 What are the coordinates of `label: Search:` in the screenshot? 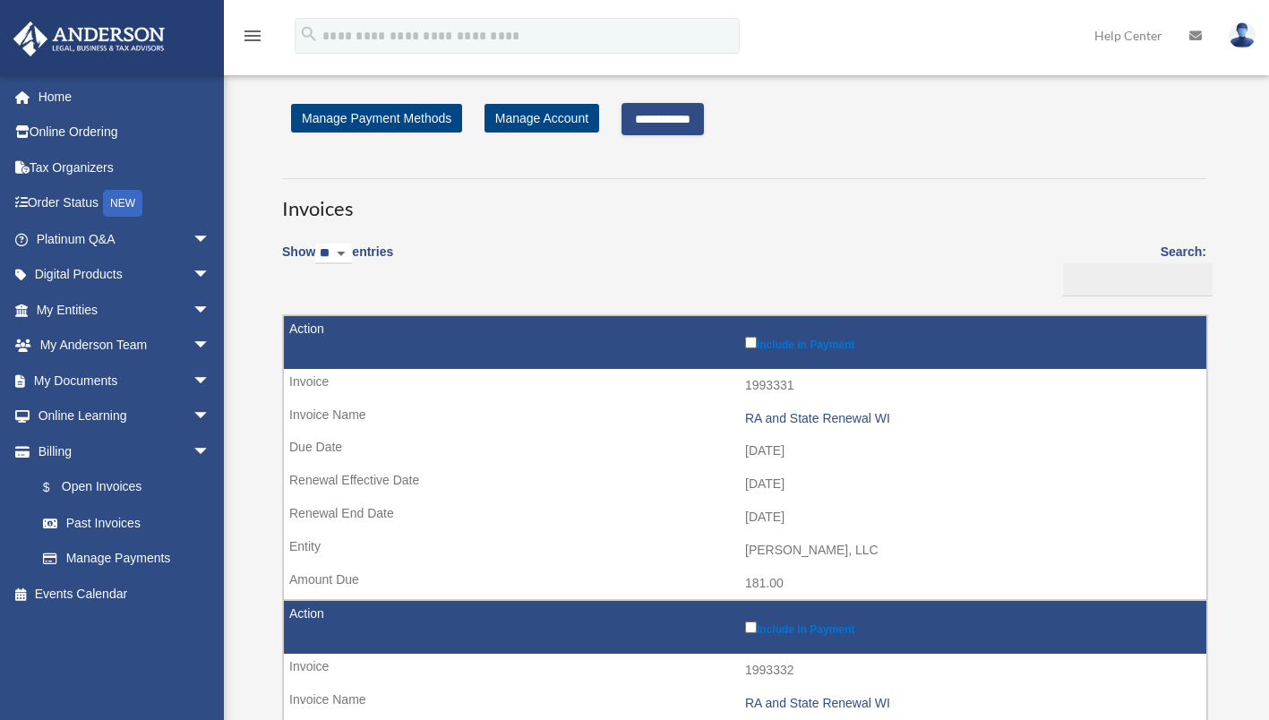 It's located at (1131, 269).